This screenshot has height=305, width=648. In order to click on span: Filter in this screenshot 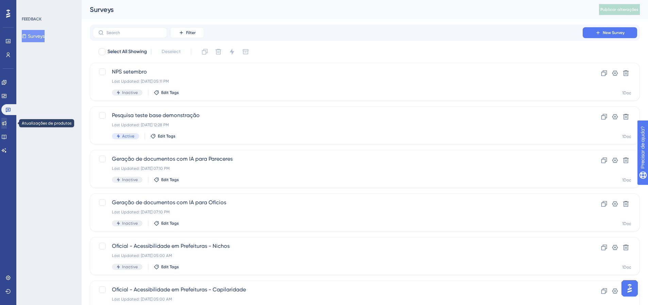, I will do `click(191, 33)`.